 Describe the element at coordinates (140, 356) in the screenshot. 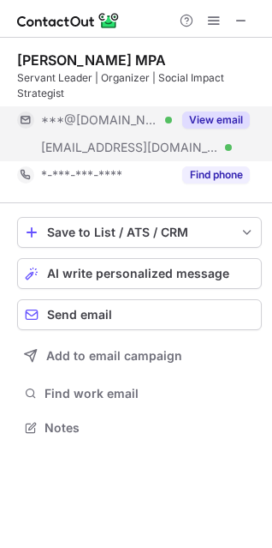

I see `button: Add to email campaign` at that location.